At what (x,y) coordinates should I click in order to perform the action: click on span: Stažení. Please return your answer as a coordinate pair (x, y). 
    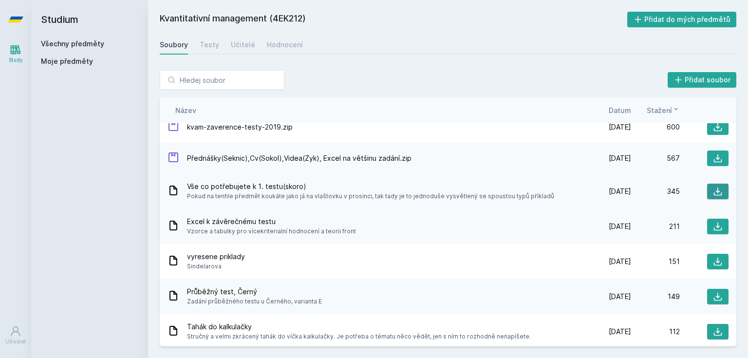
    Looking at the image, I should click on (660, 110).